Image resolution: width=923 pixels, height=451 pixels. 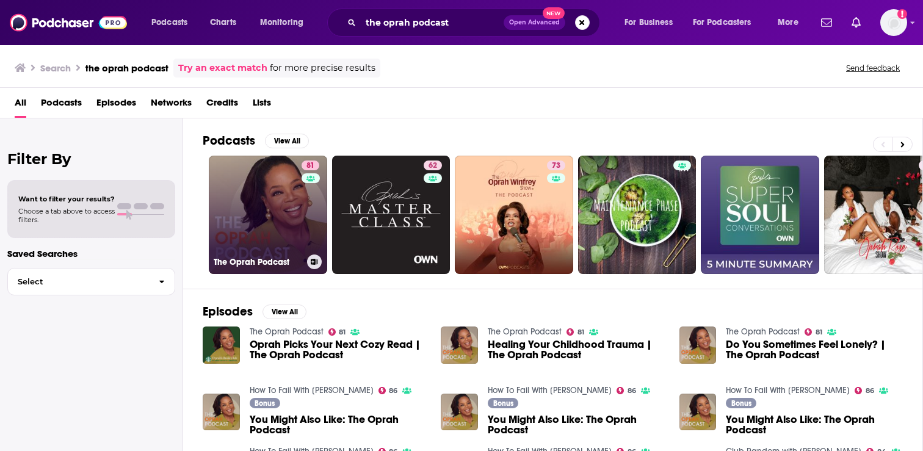 I want to click on span: Oprah Picks Your Next Cozy Read | The Oprah Podcast, so click(x=338, y=350).